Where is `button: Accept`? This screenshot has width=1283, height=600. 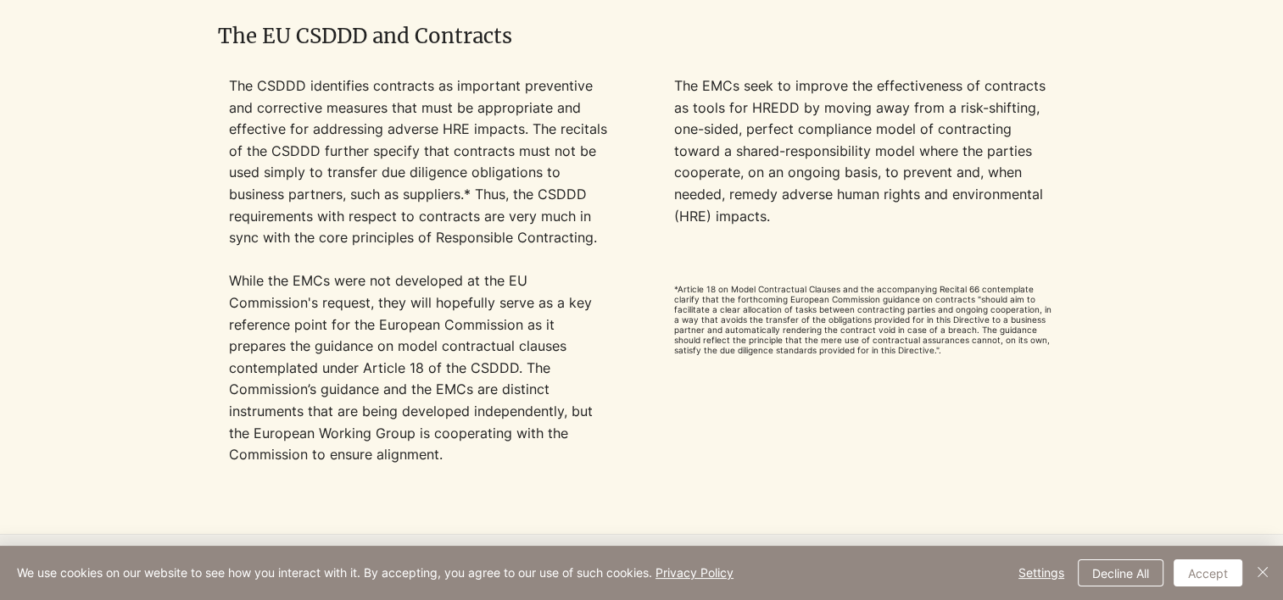
button: Accept is located at coordinates (1207, 573).